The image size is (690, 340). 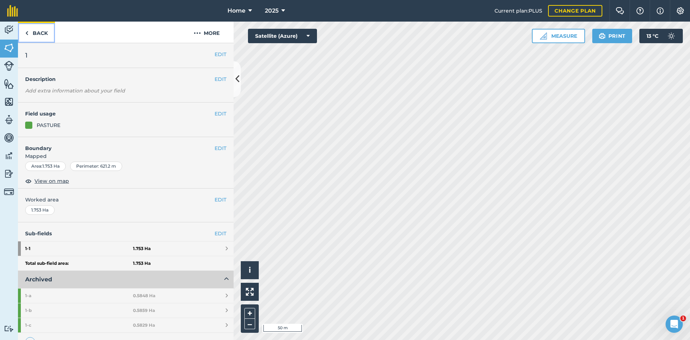 What do you see at coordinates (126, 325) in the screenshot?
I see `a: 1-c0.5829 Ha` at bounding box center [126, 325].